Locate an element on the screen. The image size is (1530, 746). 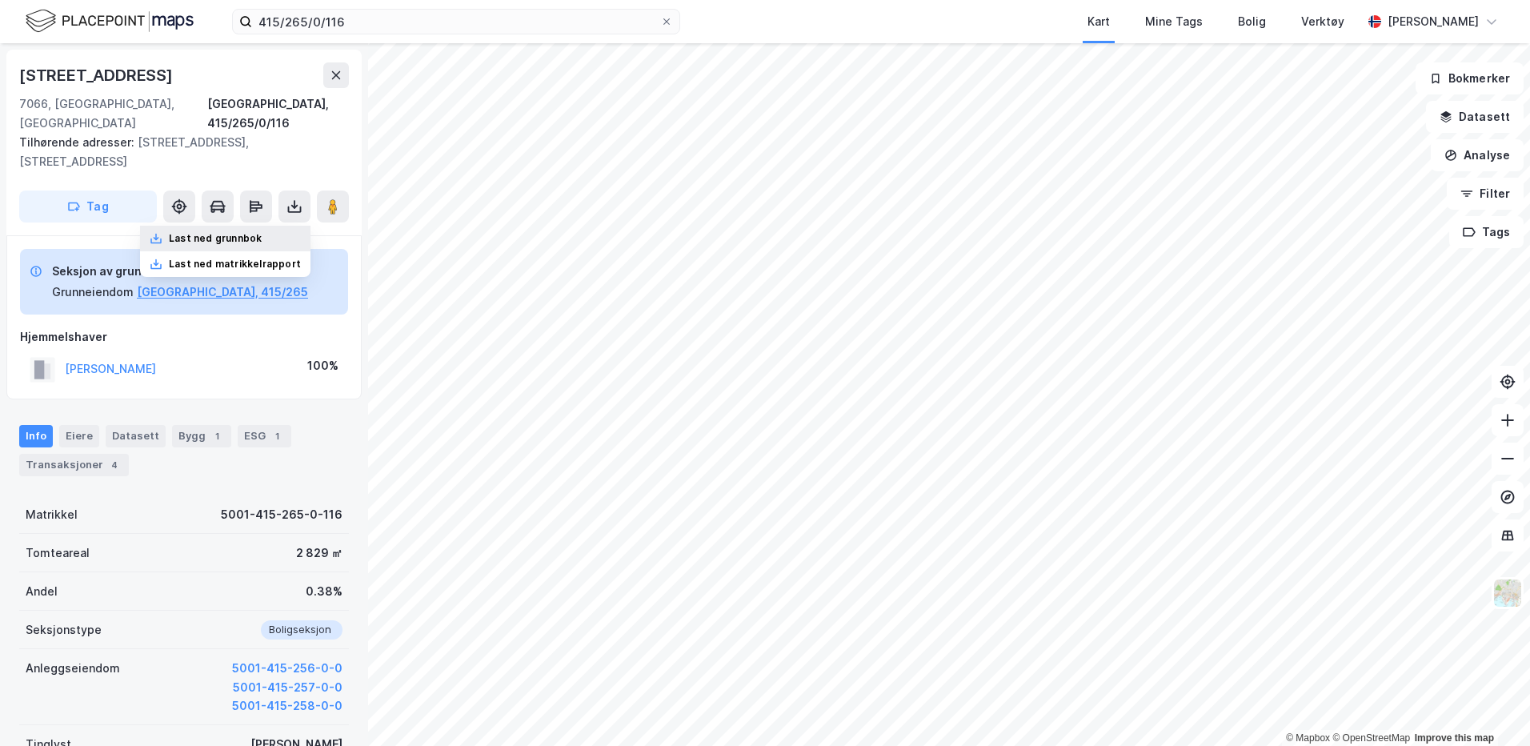
span: Tilhørende adresser: is located at coordinates (78, 142).